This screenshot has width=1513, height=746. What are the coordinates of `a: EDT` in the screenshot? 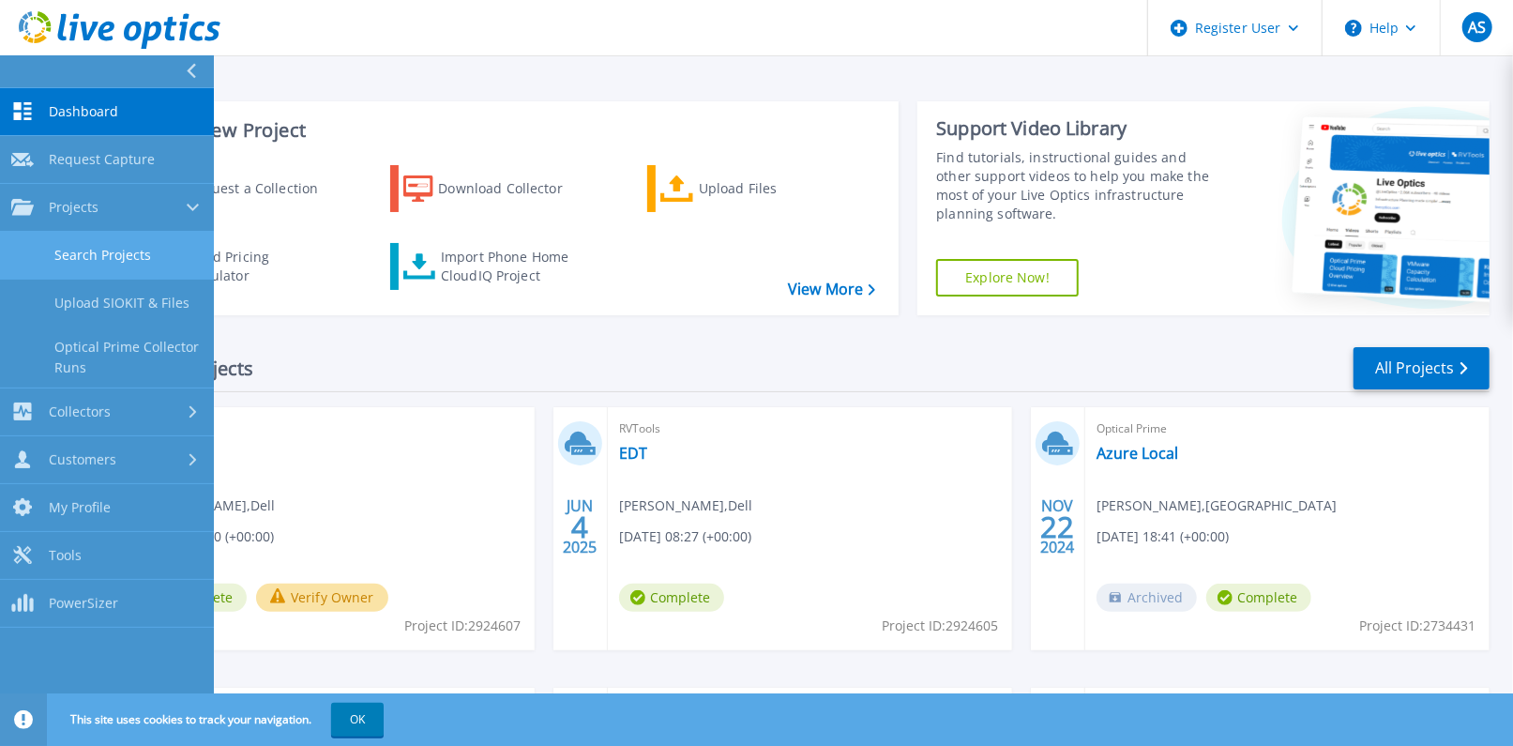 It's located at (633, 453).